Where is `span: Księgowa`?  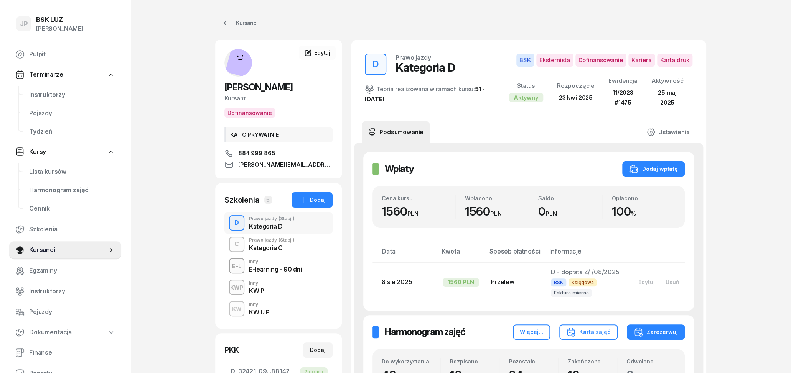 span: Księgowa is located at coordinates (582, 283).